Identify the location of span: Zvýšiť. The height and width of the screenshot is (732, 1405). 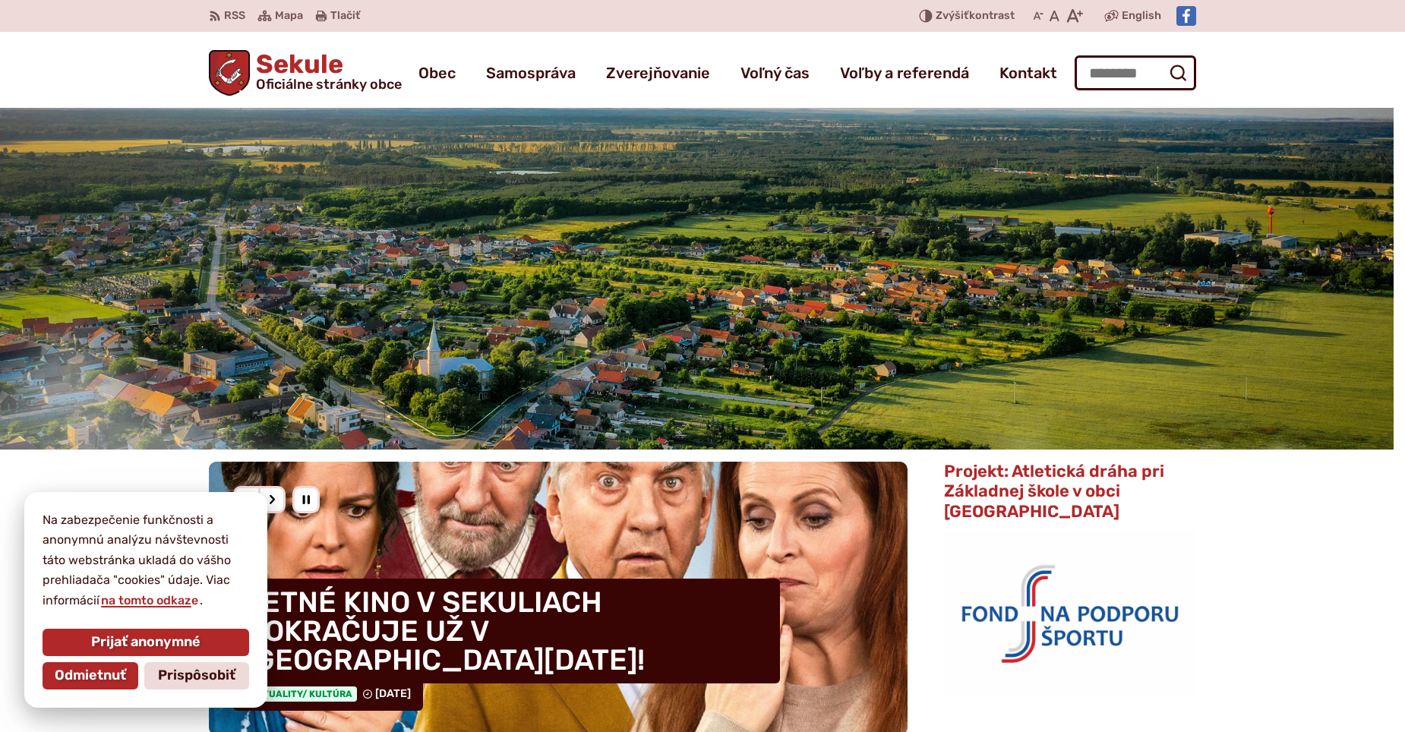
(952, 15).